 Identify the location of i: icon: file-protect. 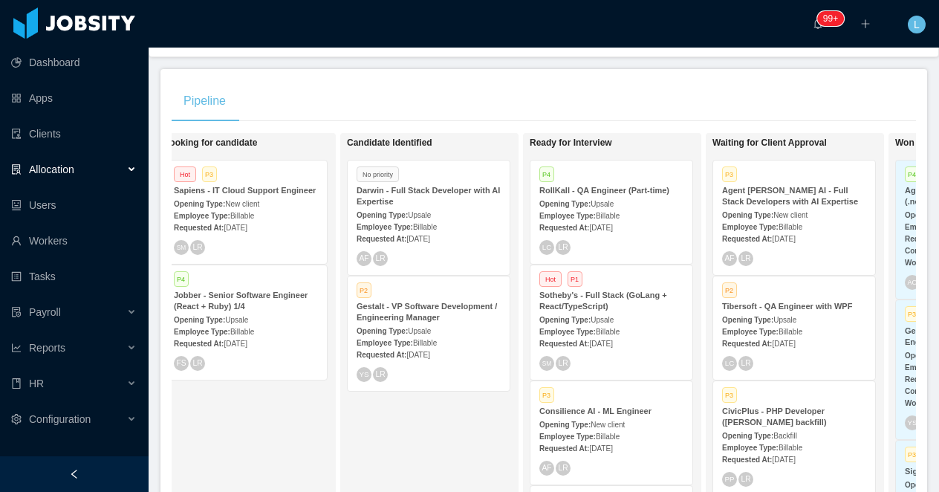
(16, 312).